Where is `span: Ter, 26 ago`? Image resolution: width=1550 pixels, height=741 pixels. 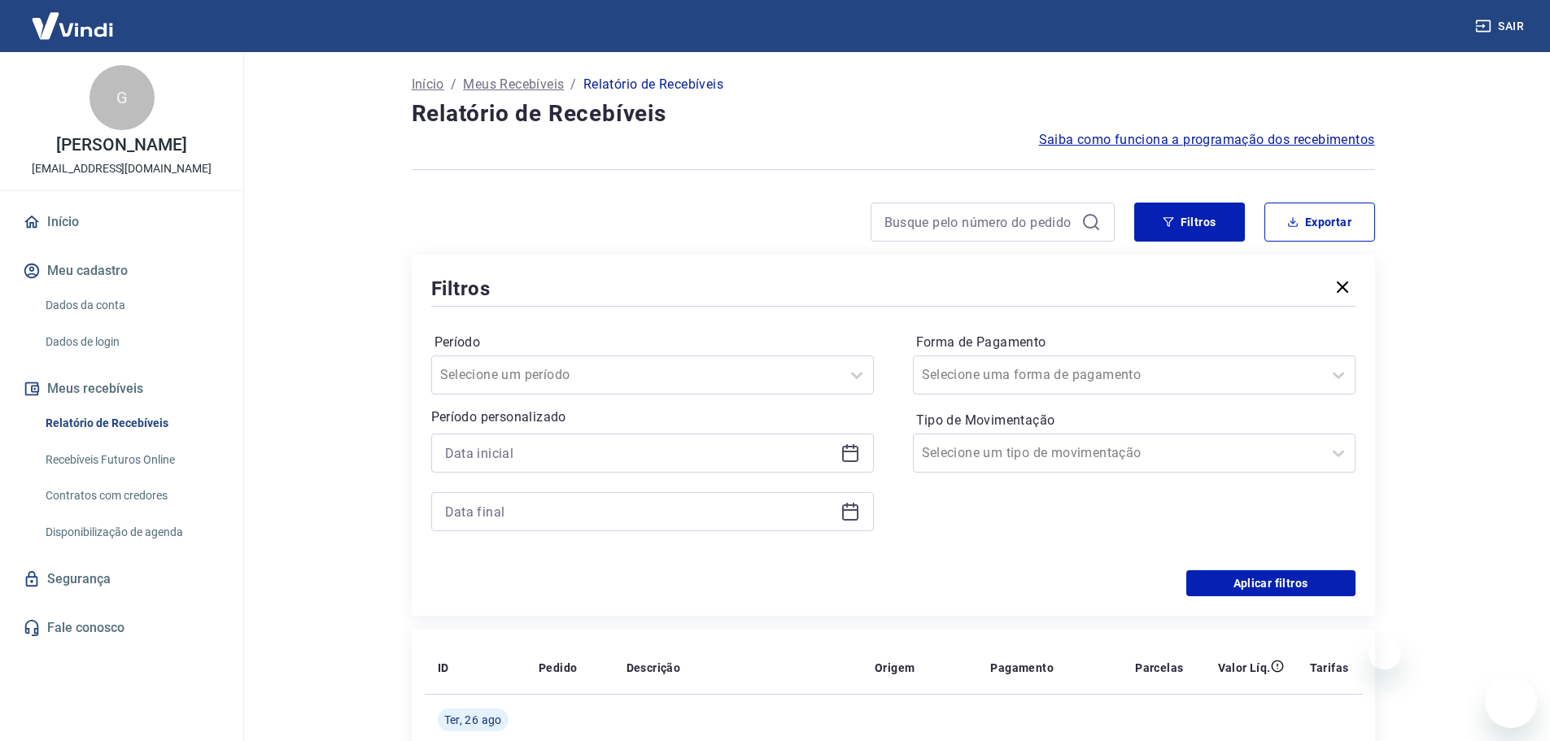
span: Ter, 26 ago is located at coordinates (473, 720).